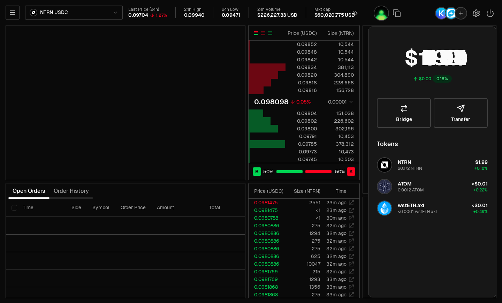 The width and height of the screenshot is (502, 303). What do you see at coordinates (340, 102) in the screenshot?
I see `button: 0.00001` at bounding box center [340, 102].